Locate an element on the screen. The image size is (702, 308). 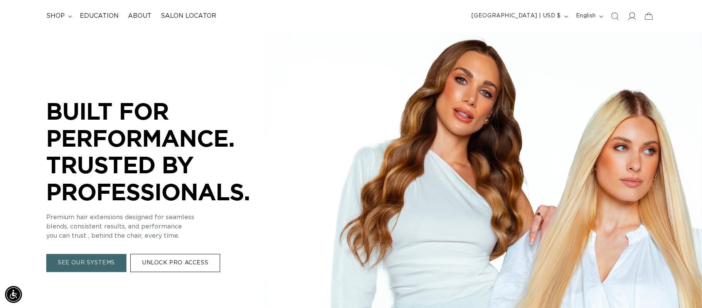
a: Education is located at coordinates (99, 16).